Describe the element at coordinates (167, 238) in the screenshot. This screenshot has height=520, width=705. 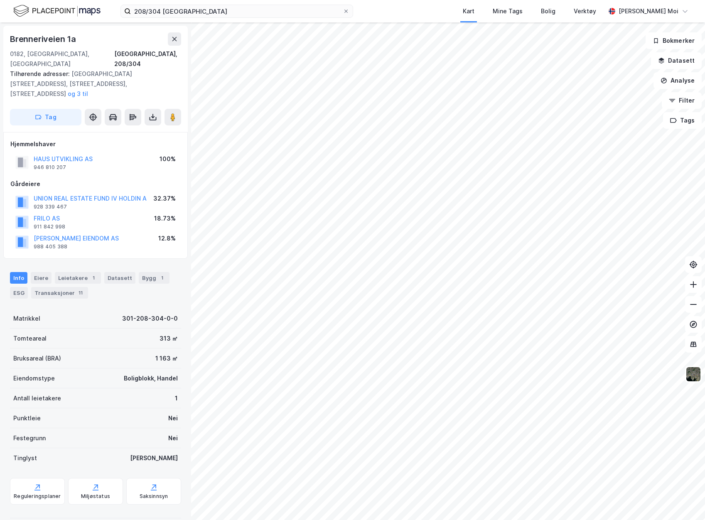
I see `div: 12.8%` at that location.